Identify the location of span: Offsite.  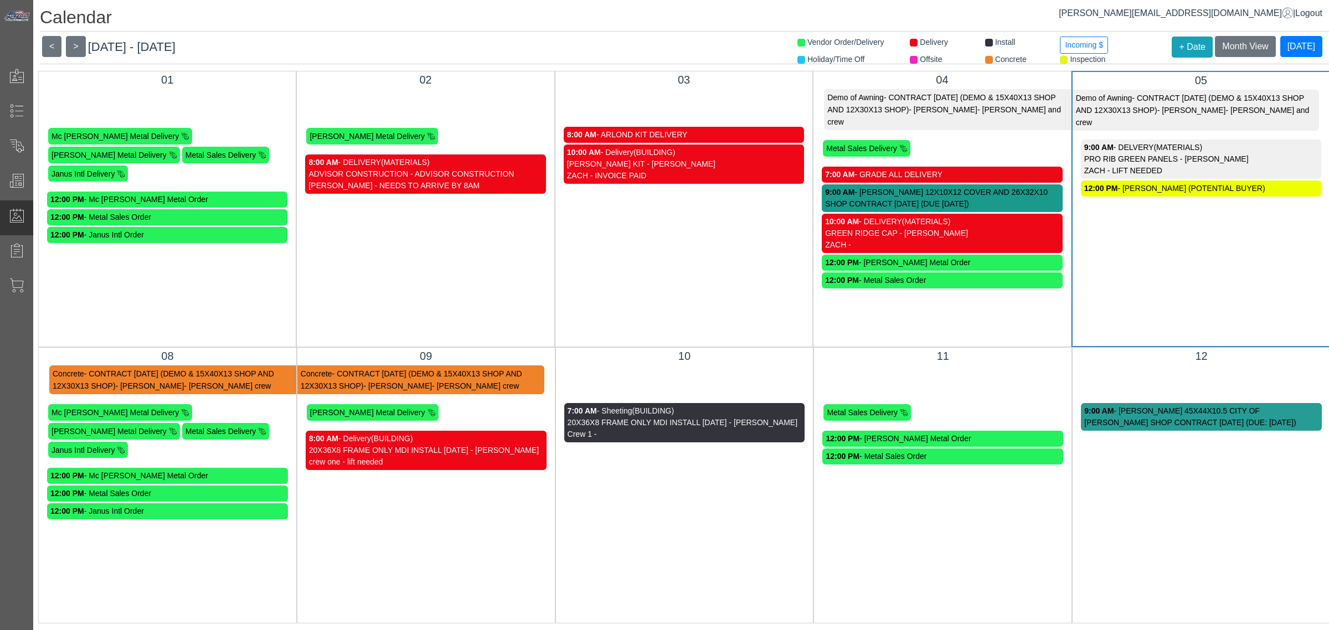
(931, 59).